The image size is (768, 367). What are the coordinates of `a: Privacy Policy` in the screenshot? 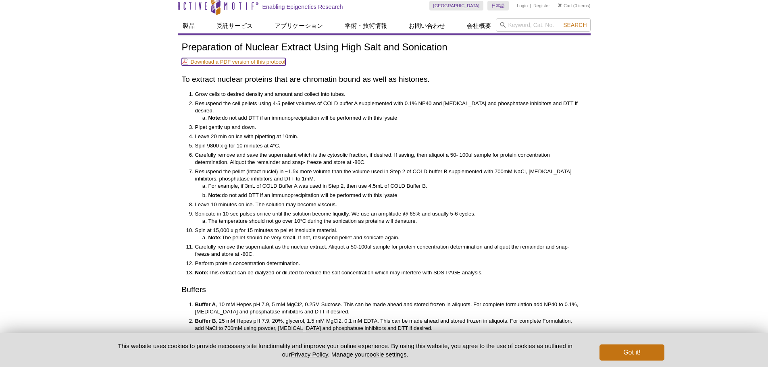 It's located at (309, 354).